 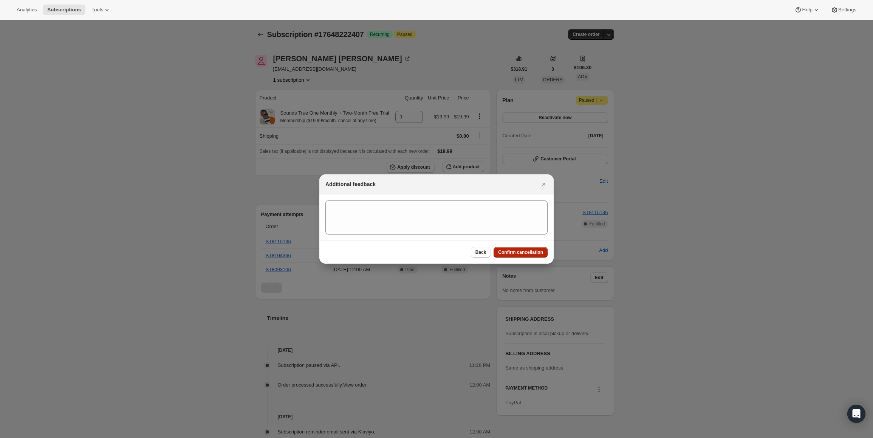 I want to click on button: Subscriptions, so click(x=64, y=10).